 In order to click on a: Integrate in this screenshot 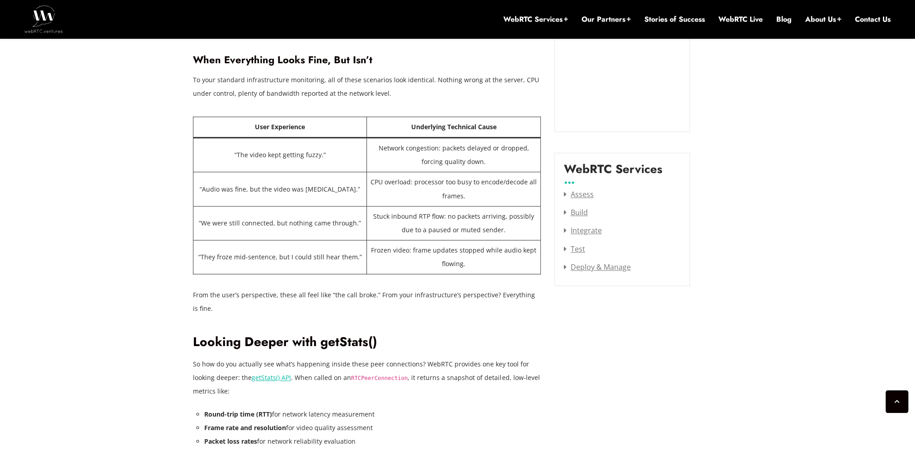, I will do `click(583, 230)`.